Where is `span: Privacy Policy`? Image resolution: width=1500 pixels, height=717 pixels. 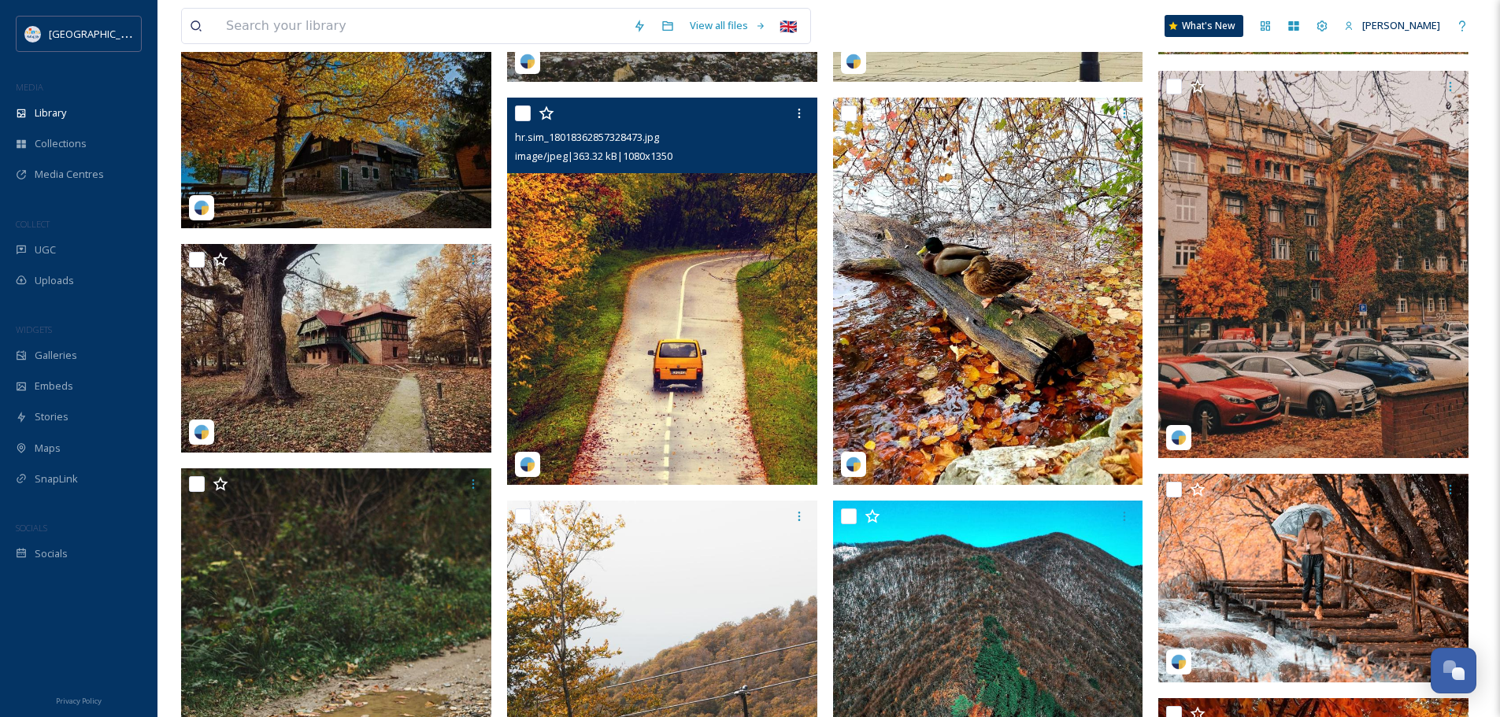
span: Privacy Policy is located at coordinates (79, 701).